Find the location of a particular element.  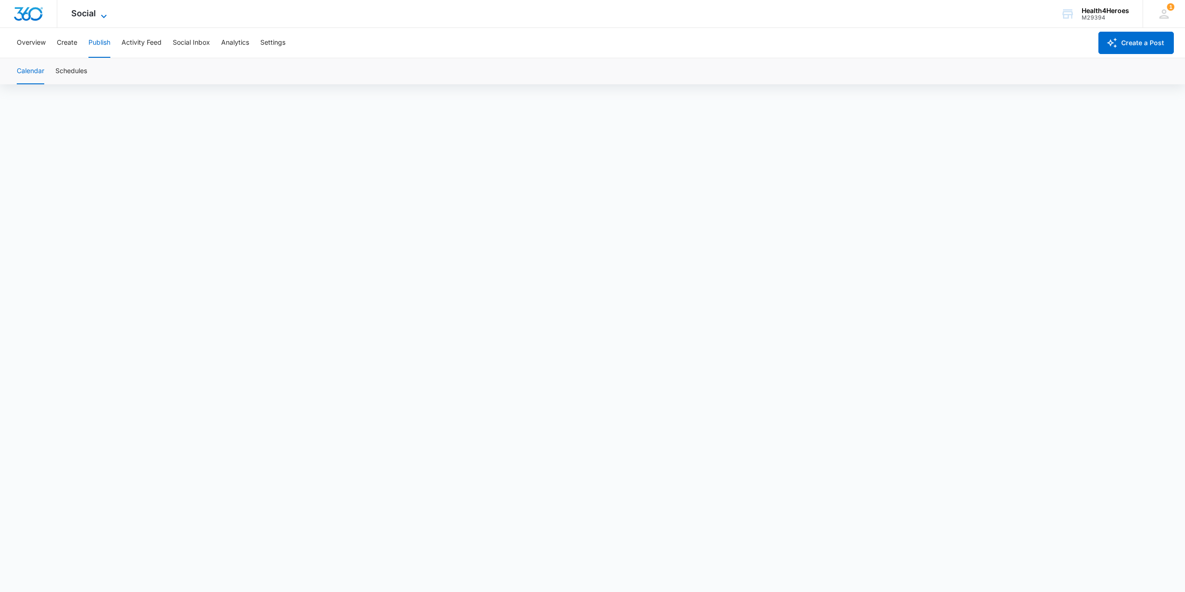

span: 1 is located at coordinates (1170, 7).